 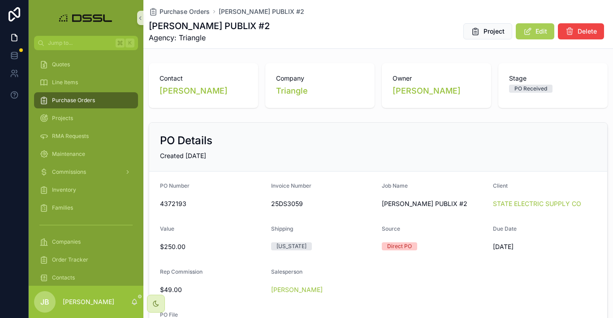 I want to click on a: Inventory, so click(x=86, y=190).